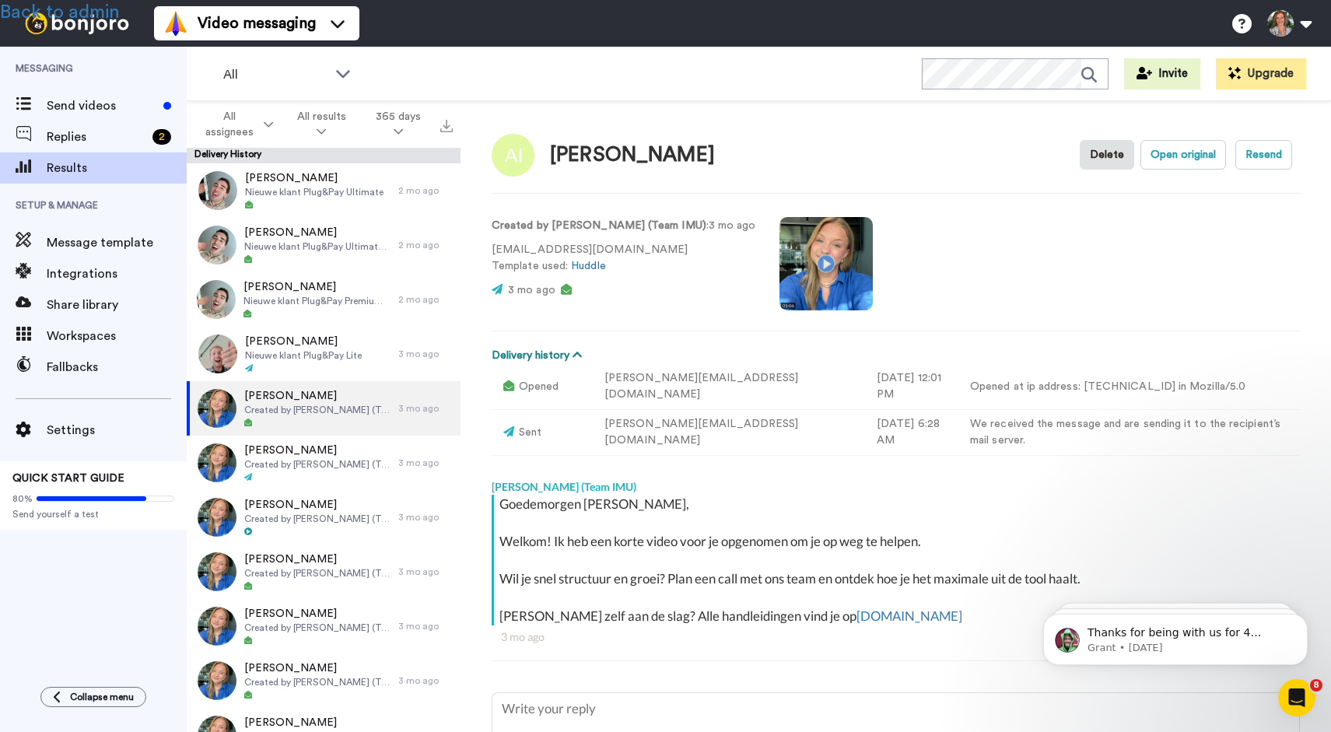  What do you see at coordinates (539, 356) in the screenshot?
I see `button: Delivery history` at bounding box center [539, 356].